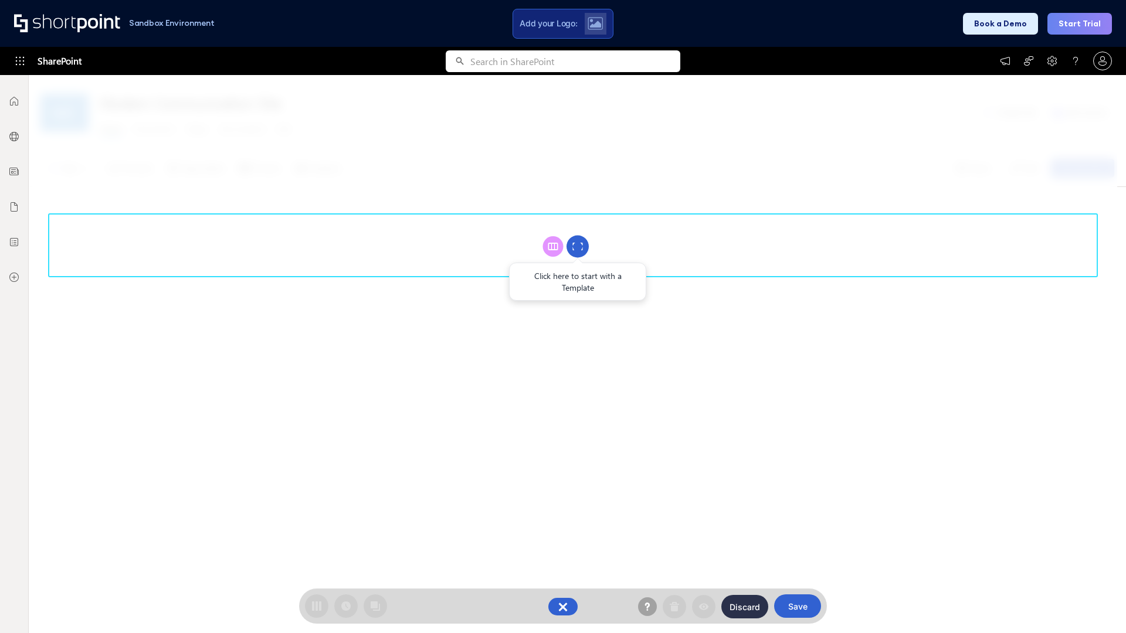  Describe the element at coordinates (59, 61) in the screenshot. I see `span: SharePoint` at that location.